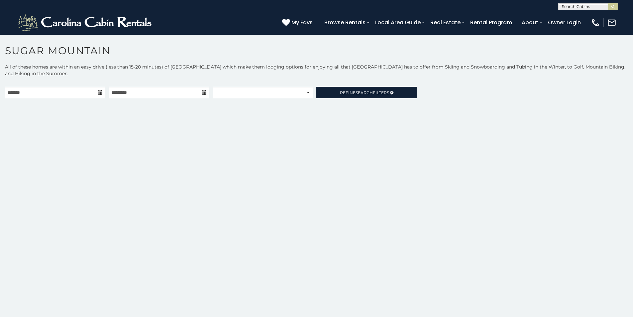  What do you see at coordinates (491, 22) in the screenshot?
I see `a: Rental Program` at bounding box center [491, 22].